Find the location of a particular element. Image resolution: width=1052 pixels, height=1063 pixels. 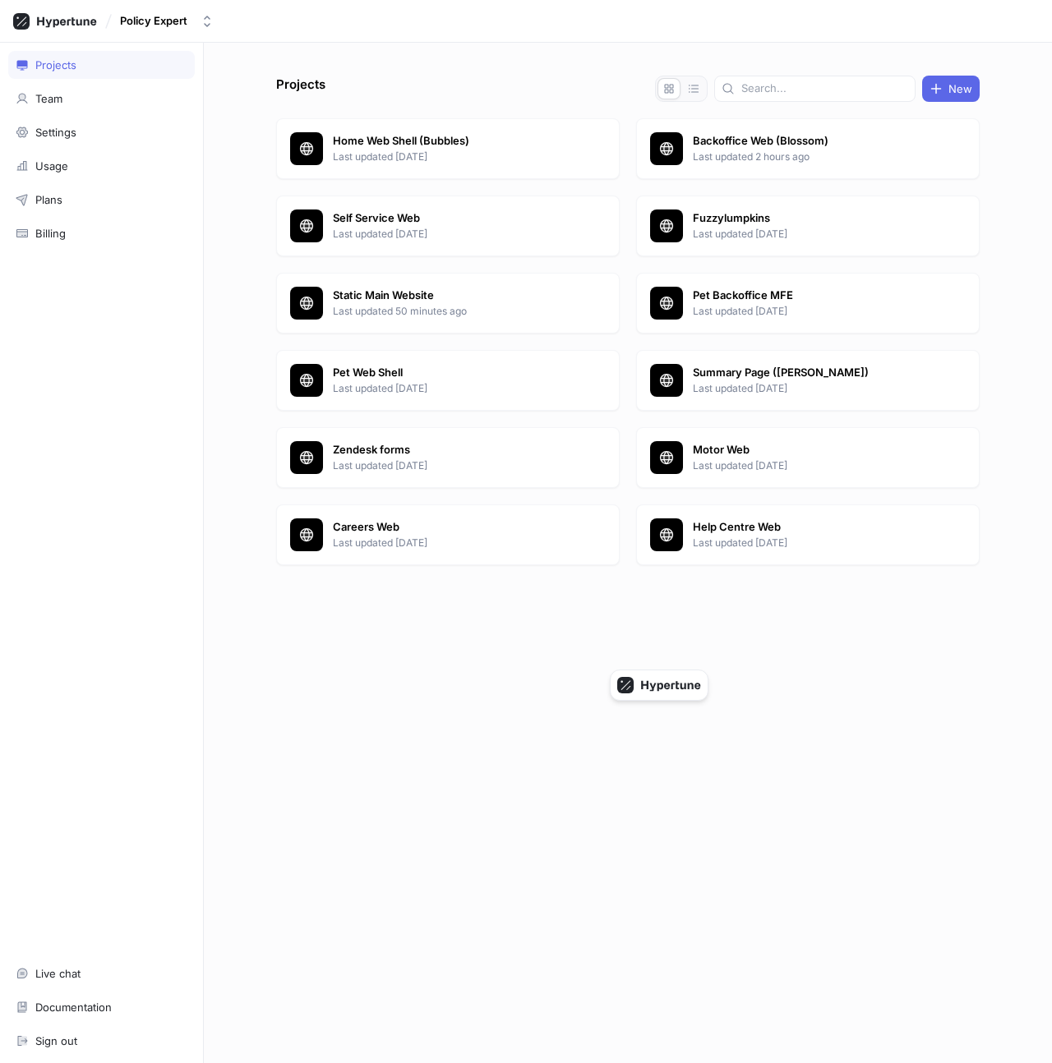

a: Projects is located at coordinates (101, 65).